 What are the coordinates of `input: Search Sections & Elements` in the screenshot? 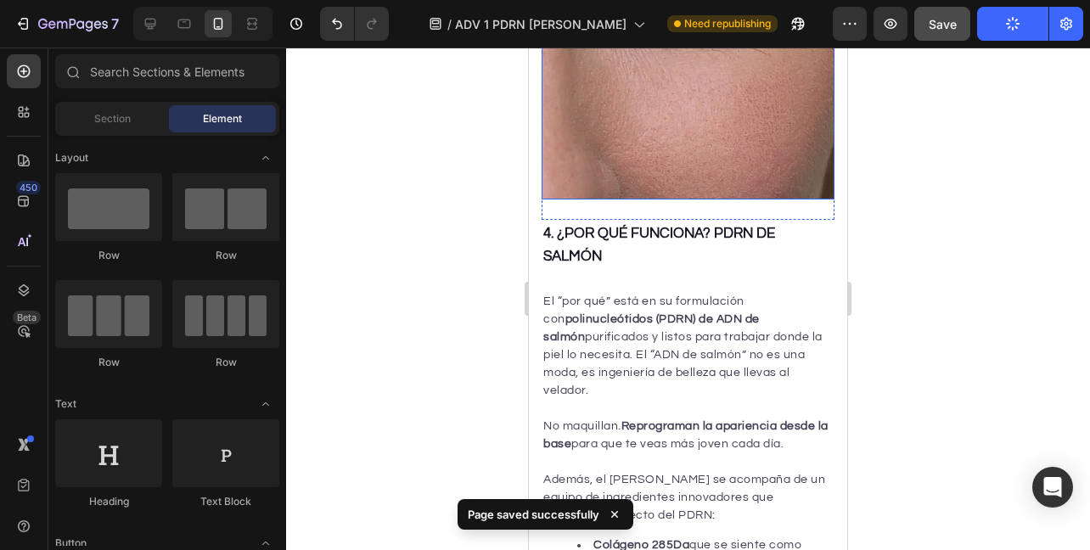 It's located at (167, 71).